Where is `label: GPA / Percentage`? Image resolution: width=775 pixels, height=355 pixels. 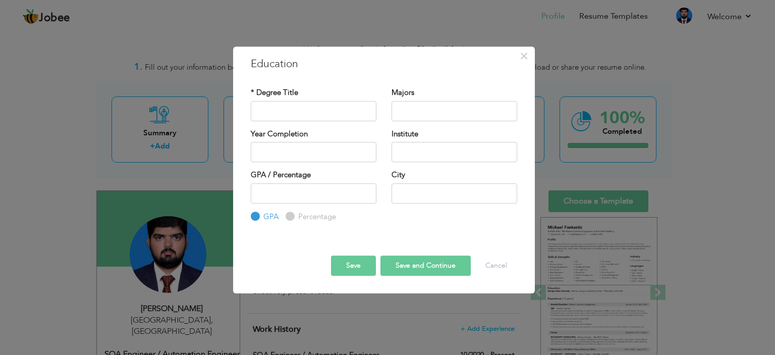
label: GPA / Percentage is located at coordinates (281, 175).